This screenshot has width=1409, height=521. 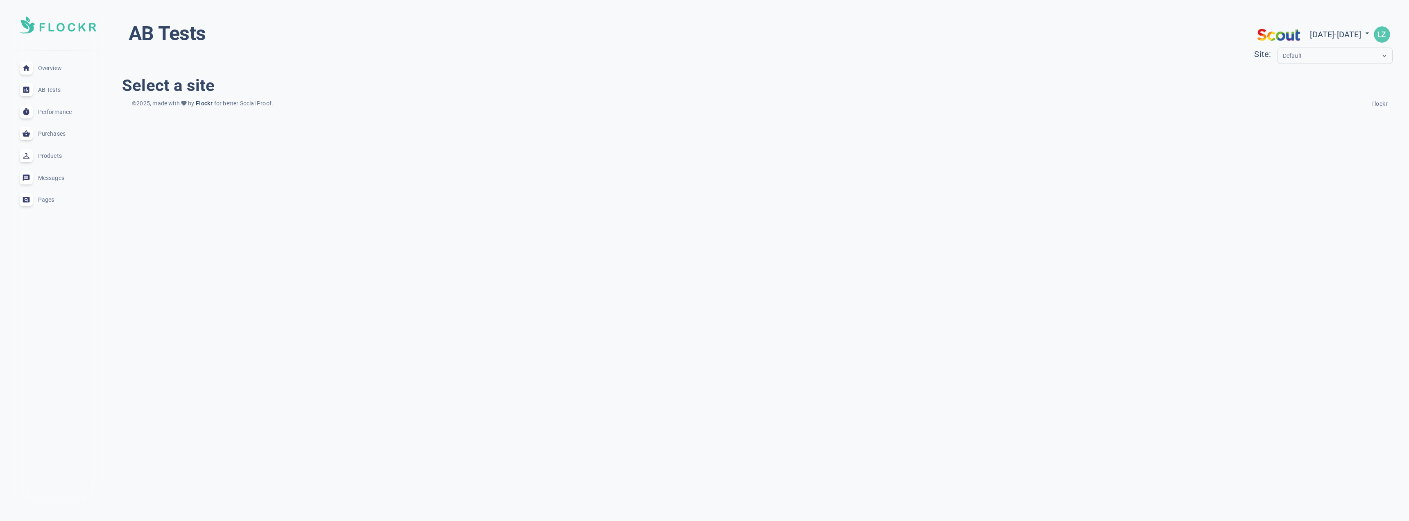 I want to click on img: Soft UI Logo, so click(x=58, y=25).